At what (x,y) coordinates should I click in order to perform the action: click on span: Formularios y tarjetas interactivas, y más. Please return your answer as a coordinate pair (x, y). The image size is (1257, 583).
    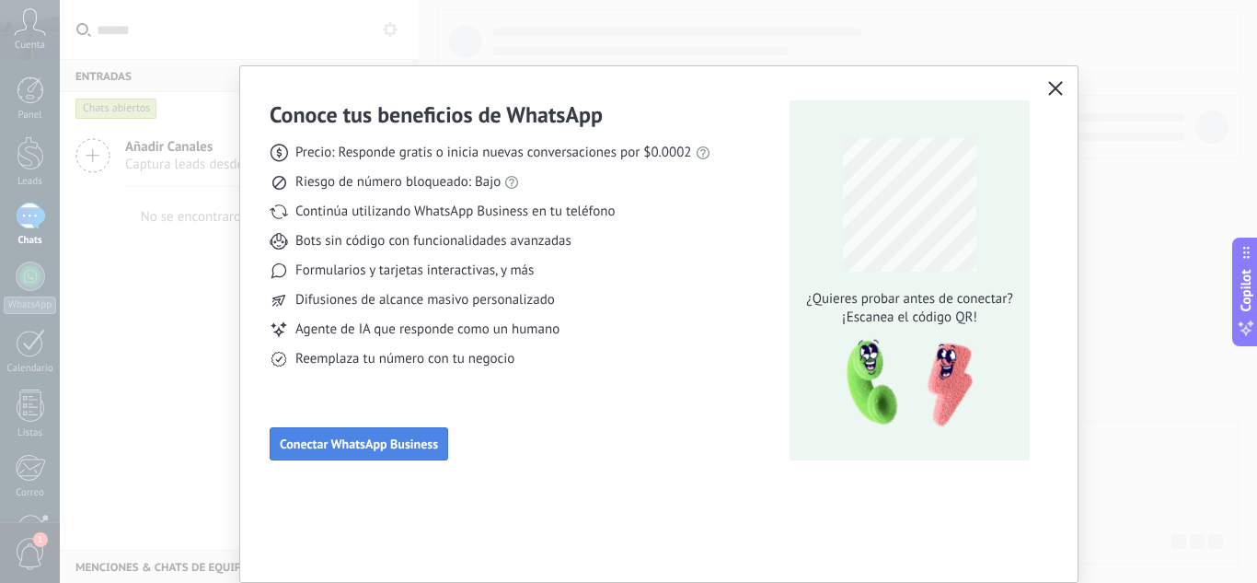
    Looking at the image, I should click on (414, 271).